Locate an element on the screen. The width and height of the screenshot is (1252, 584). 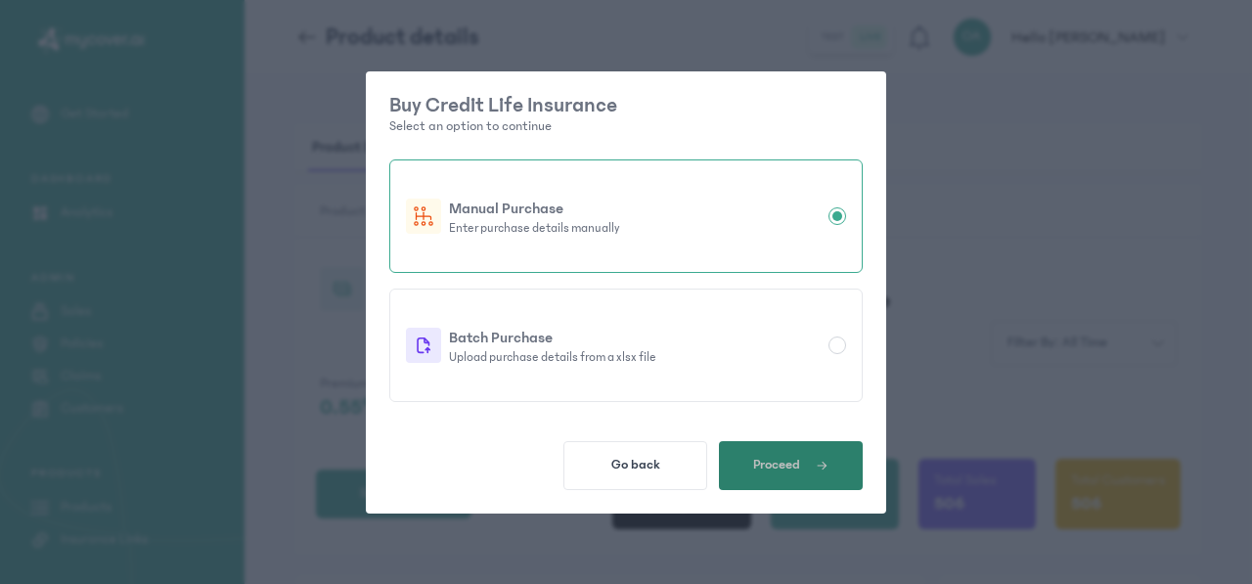
button: Go back is located at coordinates (635, 466).